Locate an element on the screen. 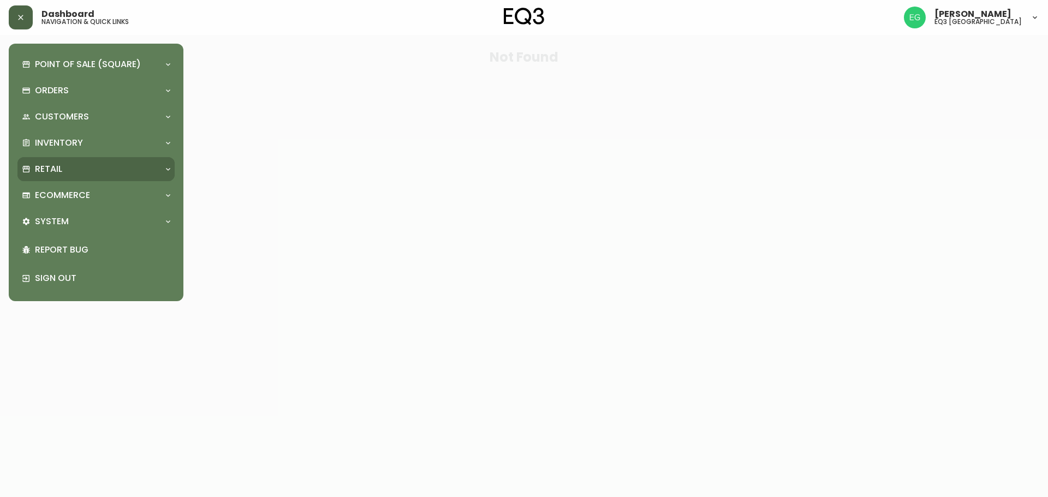 Image resolution: width=1048 pixels, height=497 pixels. div: Ecommerce is located at coordinates (96, 195).